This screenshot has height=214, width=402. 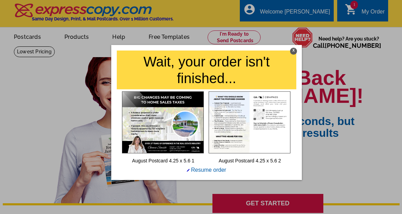 I want to click on span: August Postcard 4.25 x 5.6 2, so click(x=250, y=161).